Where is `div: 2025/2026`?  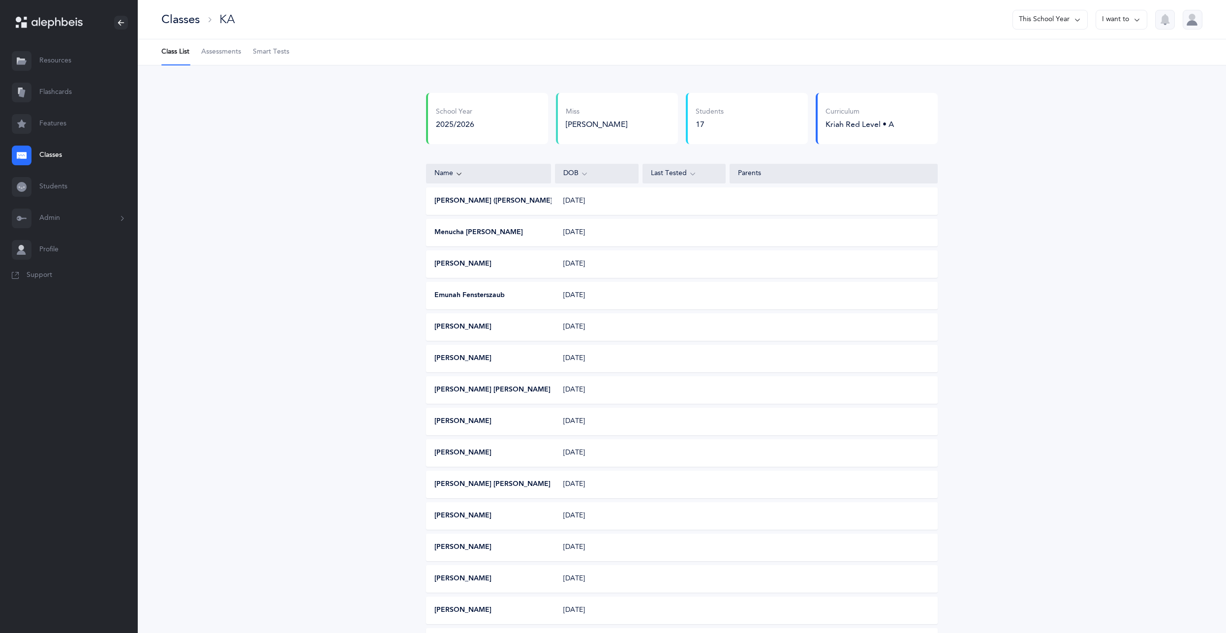 div: 2025/2026 is located at coordinates (455, 124).